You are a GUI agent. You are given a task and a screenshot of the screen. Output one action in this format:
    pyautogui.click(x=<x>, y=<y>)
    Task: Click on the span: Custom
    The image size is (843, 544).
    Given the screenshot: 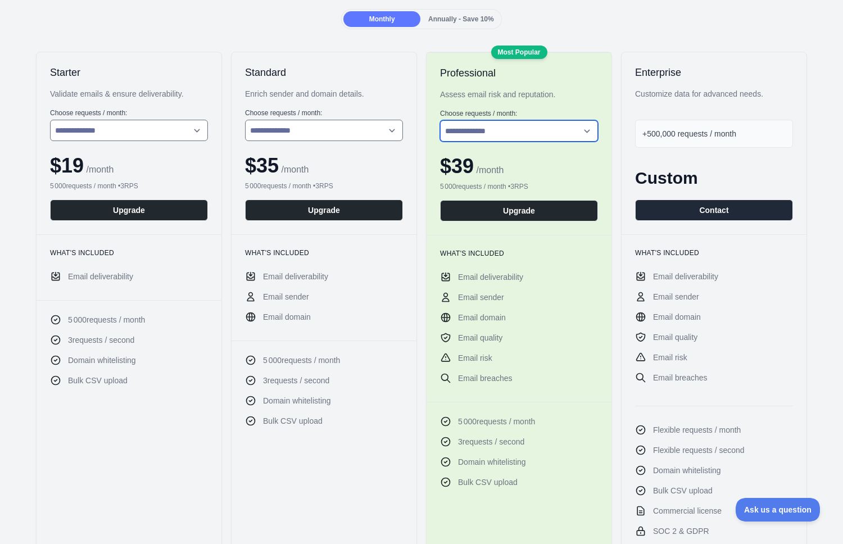 What is the action you would take?
    pyautogui.click(x=667, y=178)
    